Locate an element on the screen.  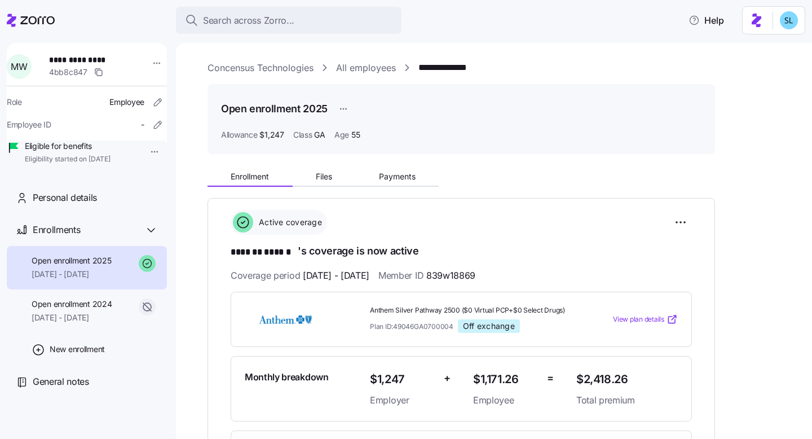
span: Personal details is located at coordinates (65, 197).